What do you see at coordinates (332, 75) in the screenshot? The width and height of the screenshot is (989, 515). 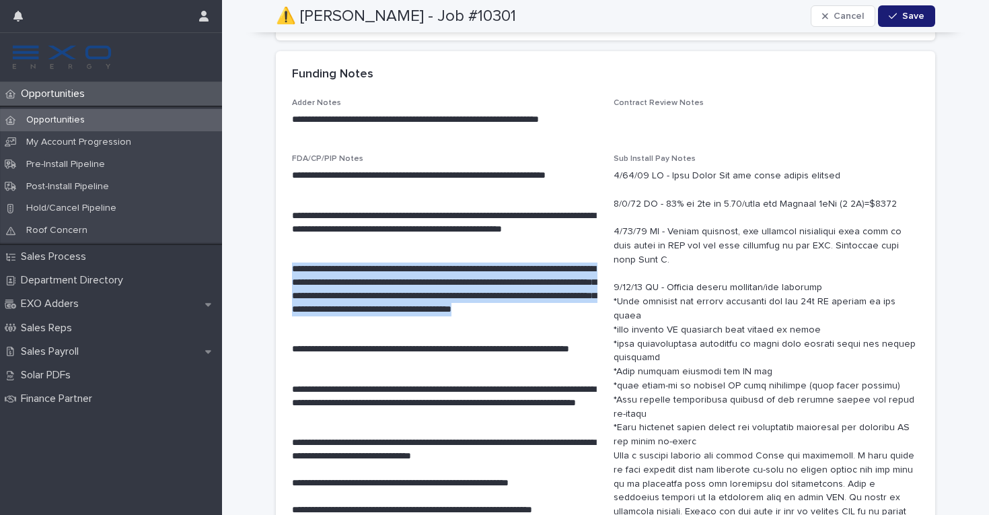 I see `h2: Funding Notes` at bounding box center [332, 75].